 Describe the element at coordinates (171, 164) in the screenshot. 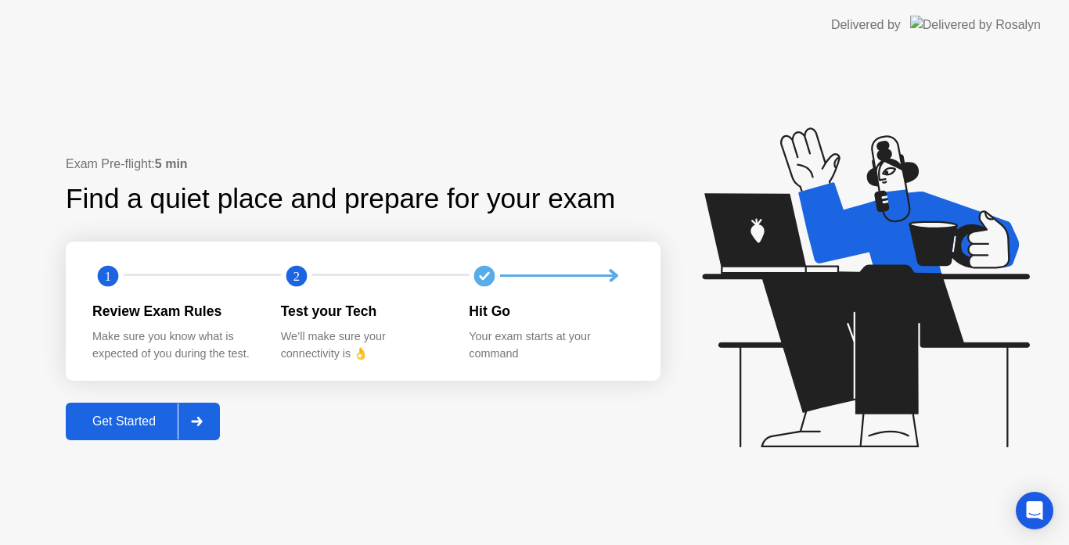

I see `b: 5 min` at that location.